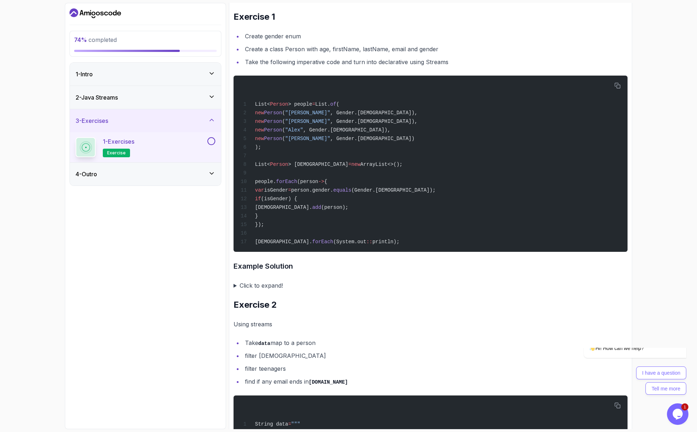 Image resolution: width=697 pixels, height=432 pixels. Describe the element at coordinates (264, 343) in the screenshot. I see `code: data` at that location.